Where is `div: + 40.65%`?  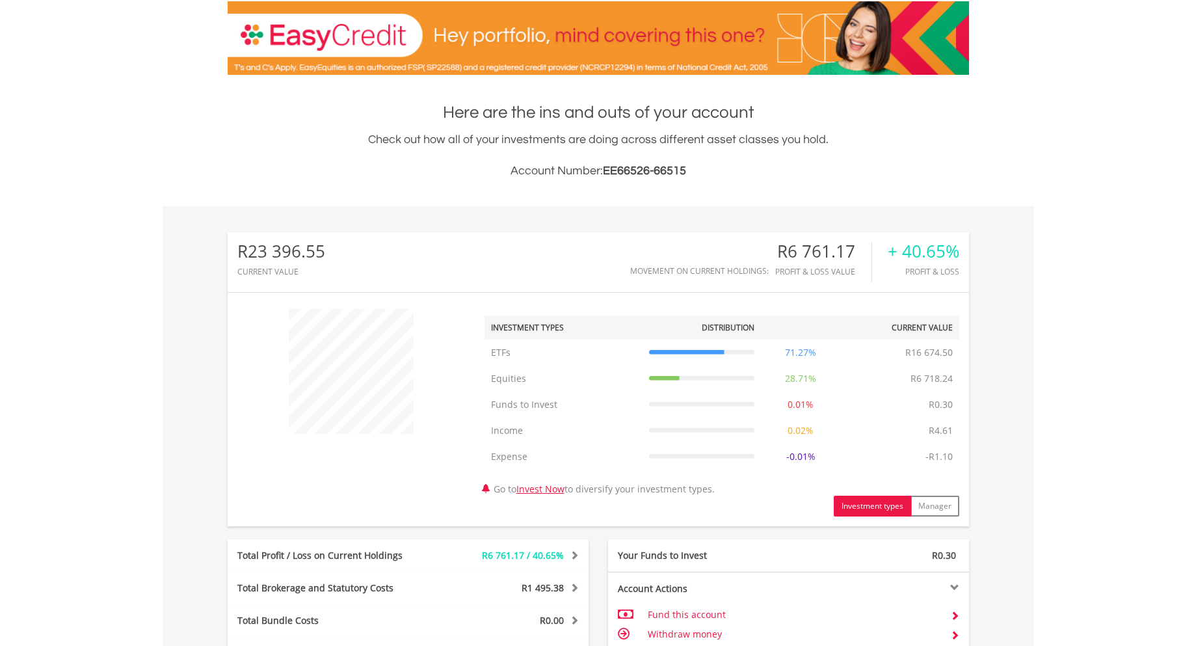
div: + 40.65% is located at coordinates (924, 251).